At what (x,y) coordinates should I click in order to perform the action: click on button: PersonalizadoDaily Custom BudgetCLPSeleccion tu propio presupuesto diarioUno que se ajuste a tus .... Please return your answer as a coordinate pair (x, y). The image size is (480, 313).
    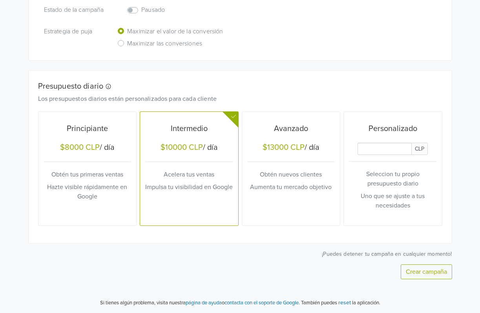
    Looking at the image, I should click on (393, 169).